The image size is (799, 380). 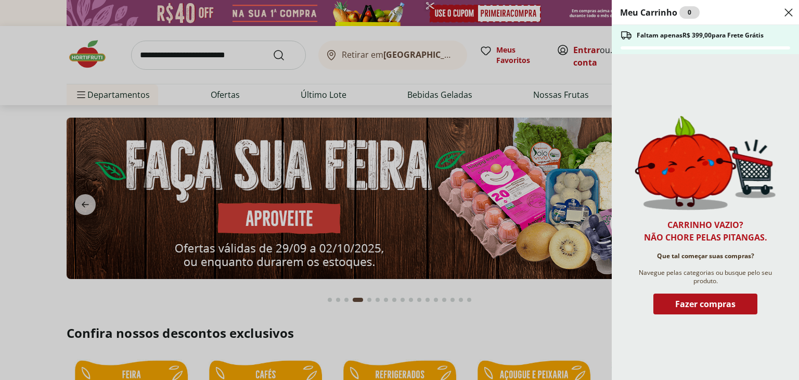 I want to click on button: Fazer compras, so click(x=706, y=306).